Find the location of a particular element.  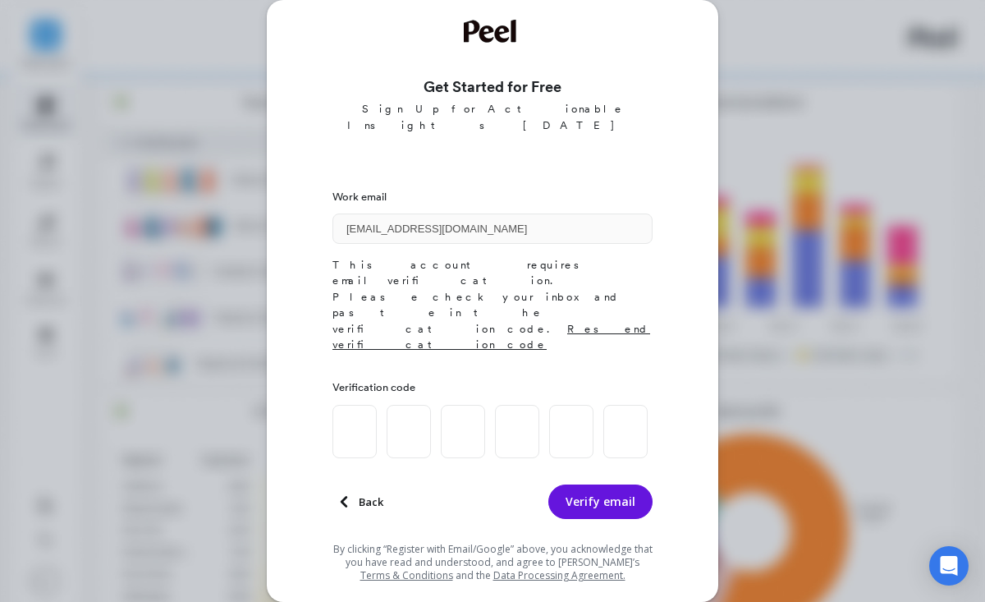

label: Work email is located at coordinates (492, 197).